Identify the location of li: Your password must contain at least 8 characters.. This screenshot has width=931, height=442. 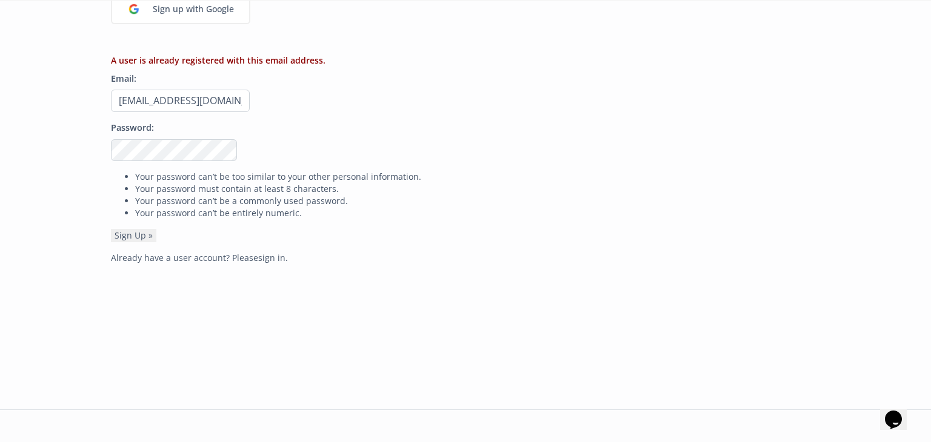
(477, 189).